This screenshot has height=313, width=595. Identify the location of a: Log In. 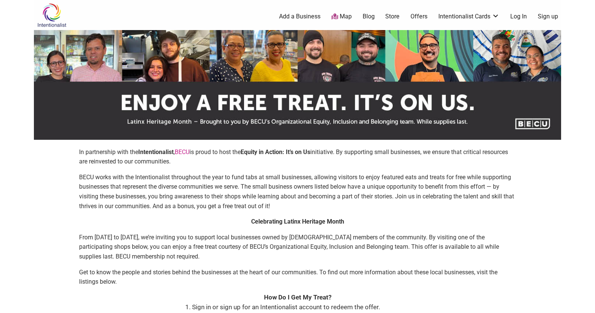
(518, 17).